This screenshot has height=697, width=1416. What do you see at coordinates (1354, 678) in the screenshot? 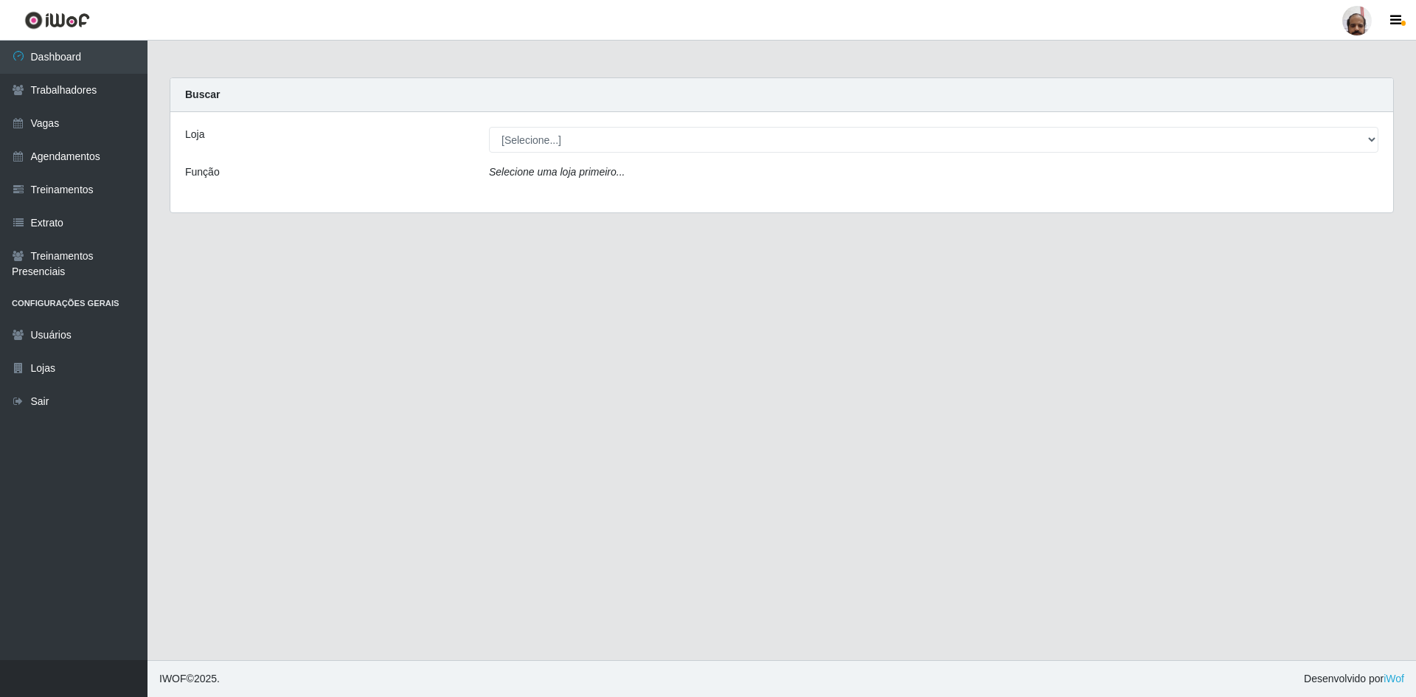
I see `span: Desenvolvido por` at bounding box center [1354, 678].